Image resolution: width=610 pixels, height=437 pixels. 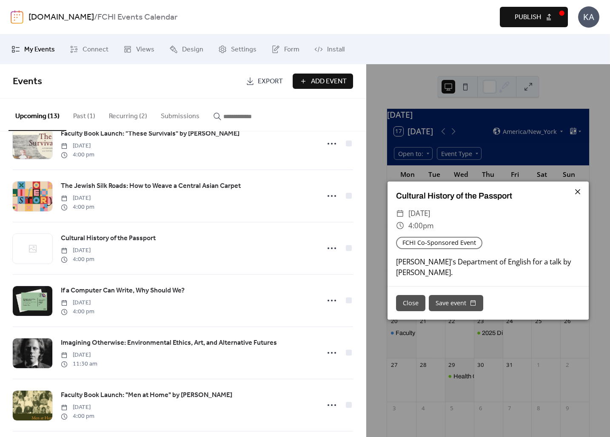 What do you see at coordinates (411, 303) in the screenshot?
I see `button: Close` at bounding box center [411, 303].